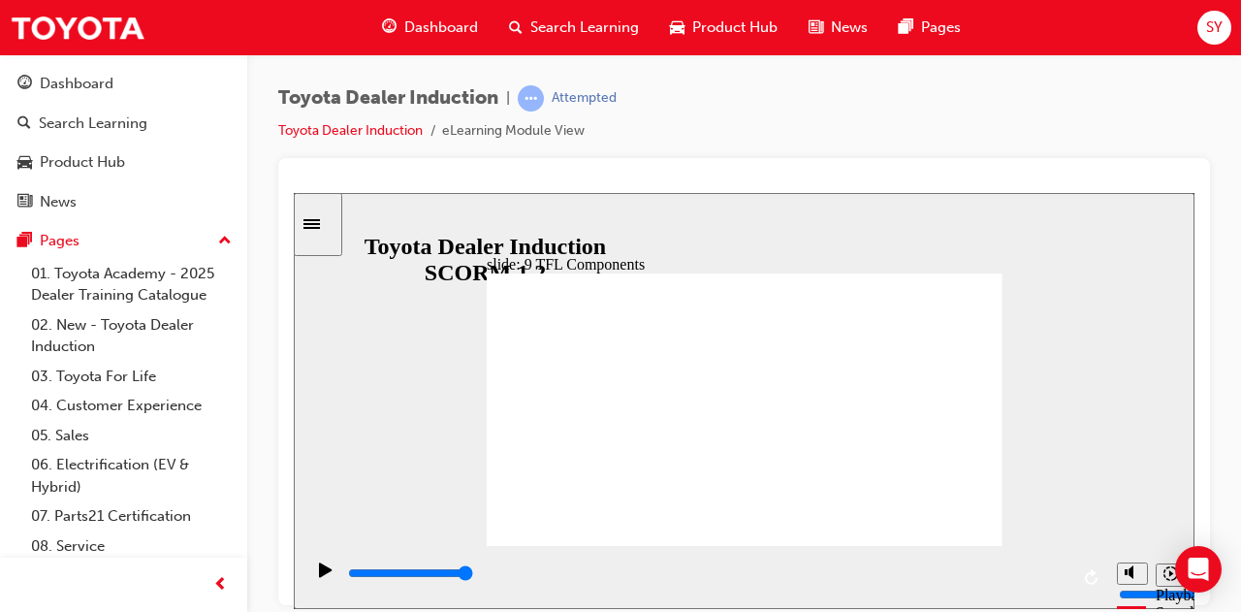 This screenshot has height=612, width=1241. I want to click on button: SY, so click(1214, 27).